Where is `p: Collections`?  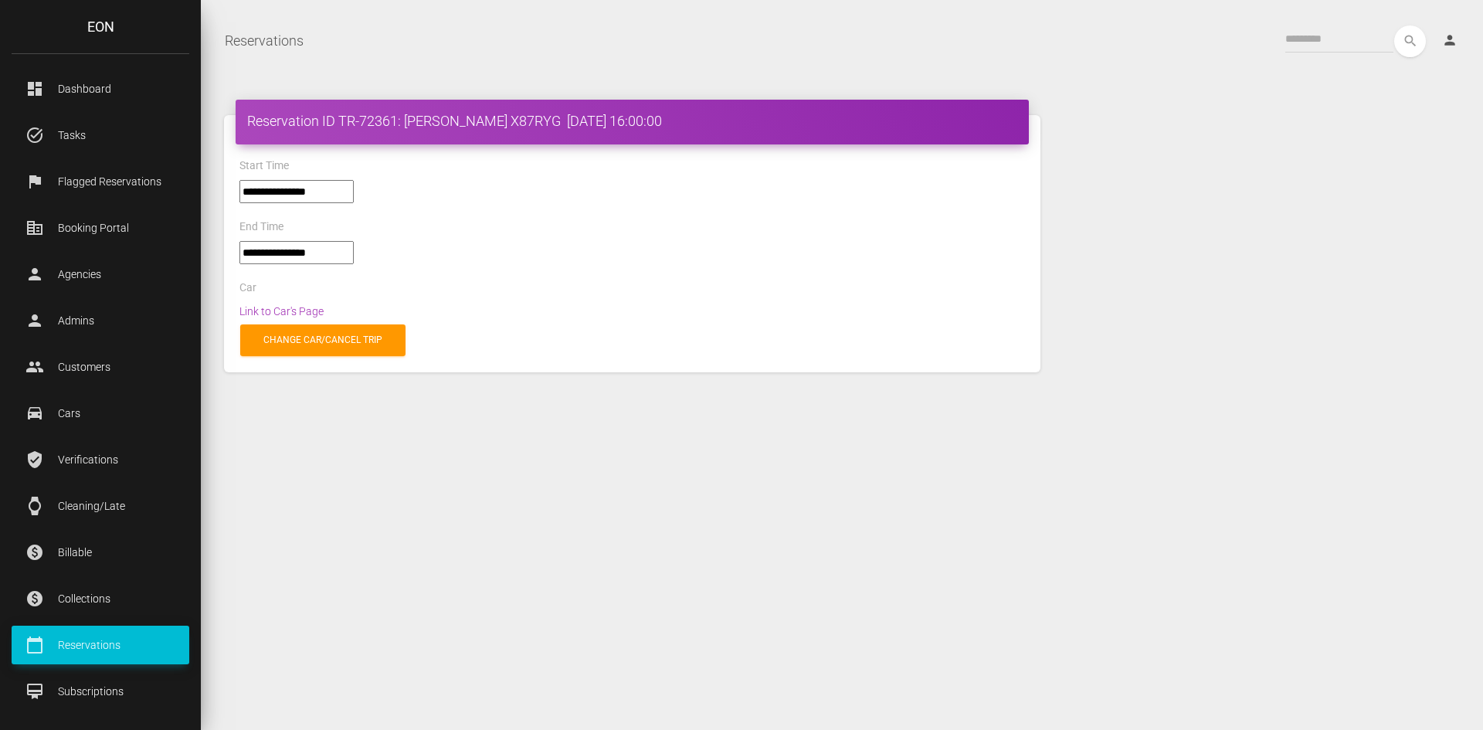
p: Collections is located at coordinates (100, 598).